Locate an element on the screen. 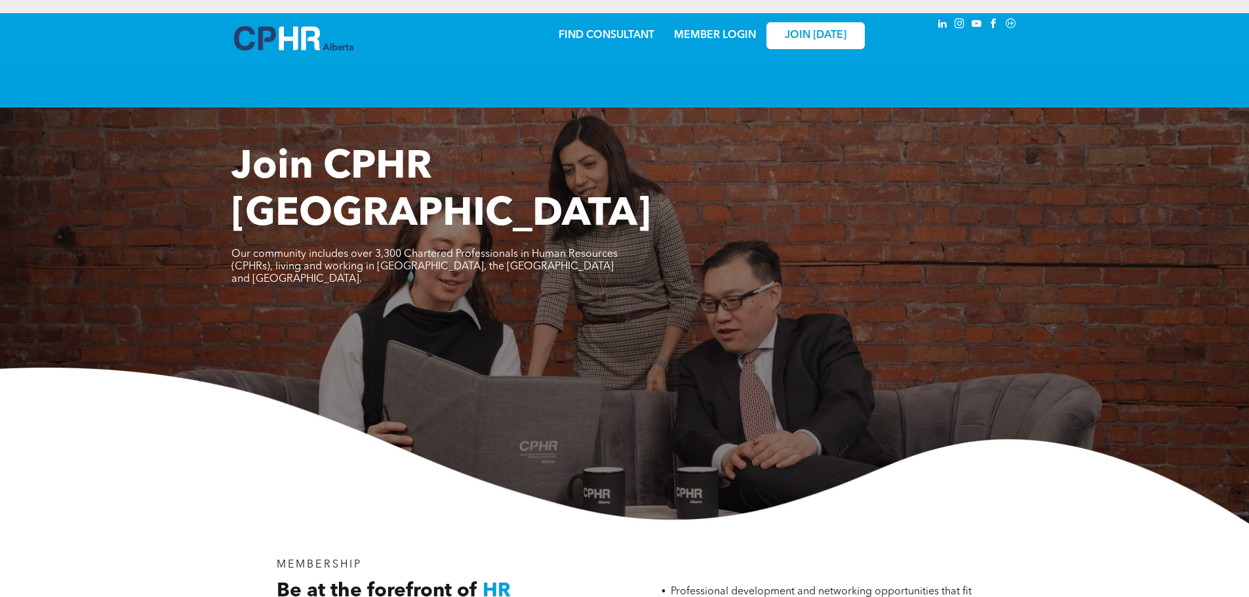 The width and height of the screenshot is (1249, 597). a: MEMBER LOGIN is located at coordinates (715, 35).